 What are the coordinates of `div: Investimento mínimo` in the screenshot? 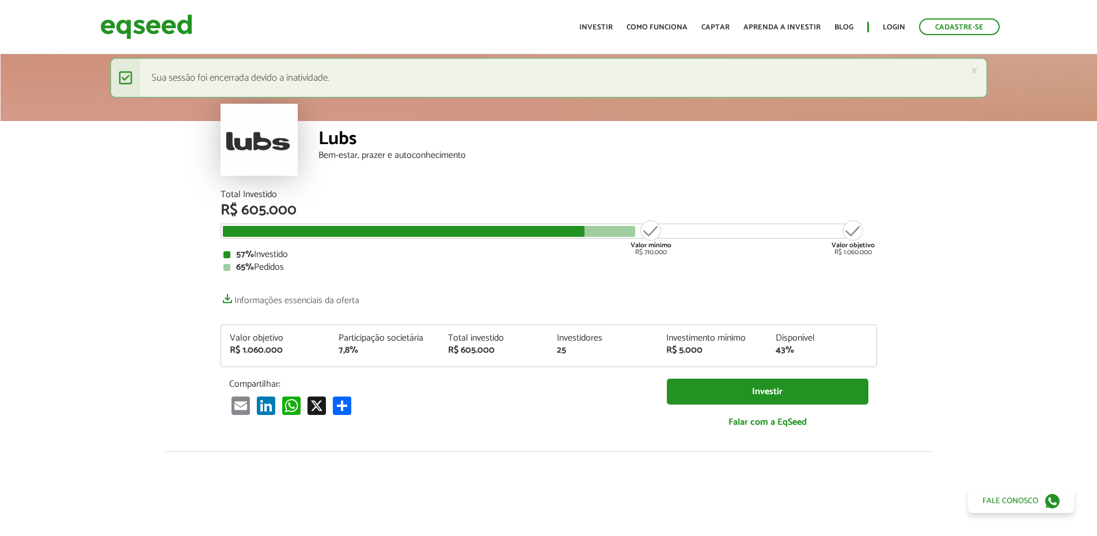 It's located at (713, 338).